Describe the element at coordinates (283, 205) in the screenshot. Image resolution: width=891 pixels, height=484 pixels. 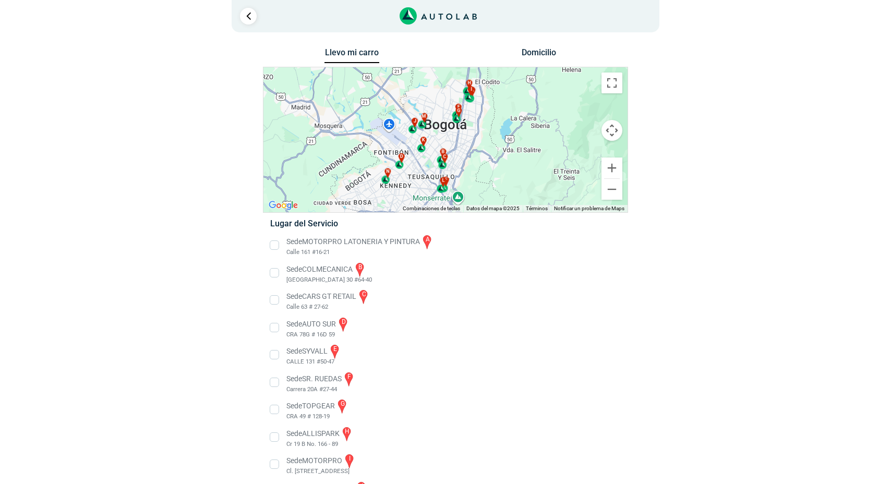
I see `a: Abre esta zona en Google Maps (se abre en una nueva ventana)` at that location.